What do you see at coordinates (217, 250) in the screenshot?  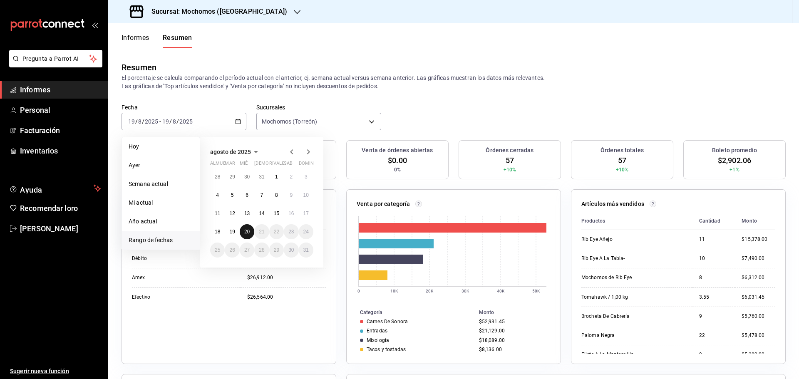 I see `abbr: 25 de agosto de 2025` at bounding box center [217, 250].